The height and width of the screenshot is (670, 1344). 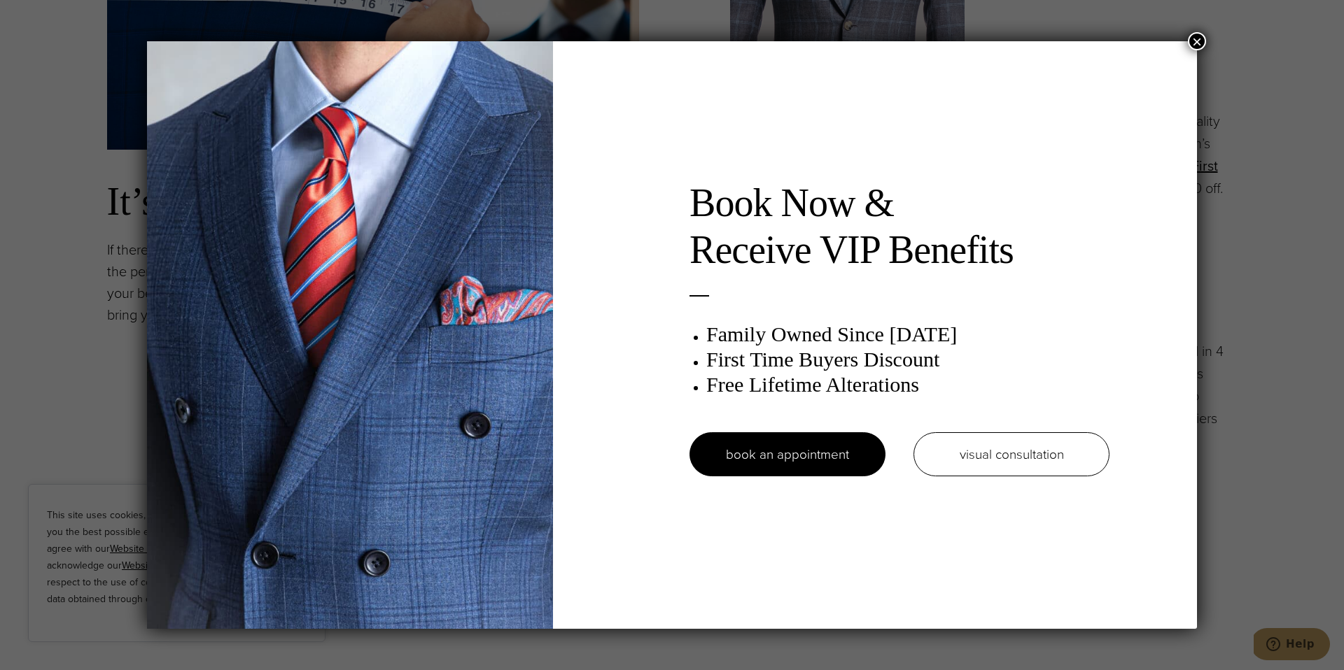 What do you see at coordinates (787, 454) in the screenshot?
I see `a: book an appointment` at bounding box center [787, 454].